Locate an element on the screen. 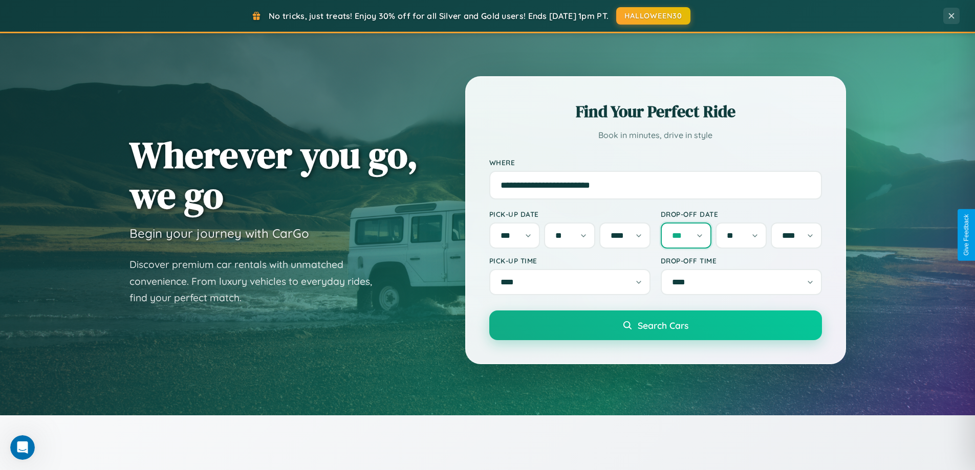 The width and height of the screenshot is (975, 470). div: Give Feedback is located at coordinates (967, 235).